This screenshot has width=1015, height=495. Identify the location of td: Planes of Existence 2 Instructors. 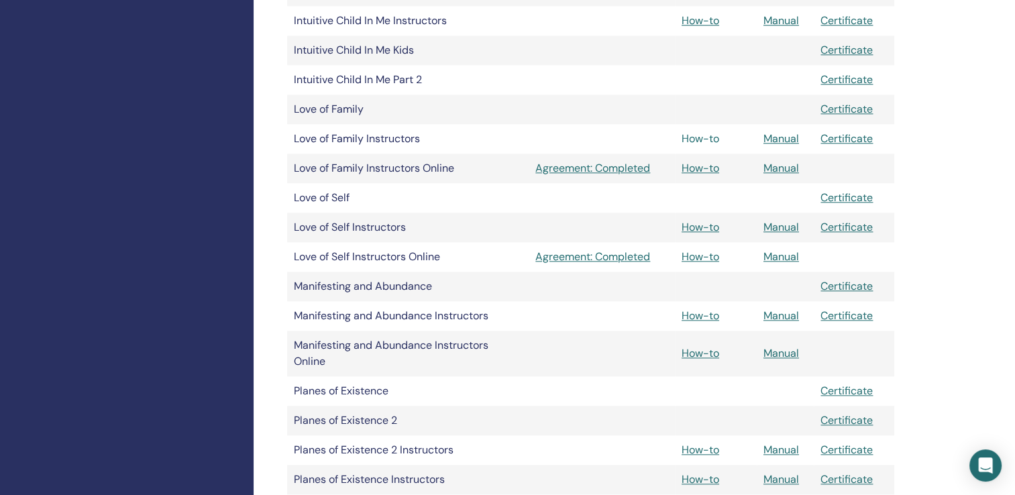
(408, 450).